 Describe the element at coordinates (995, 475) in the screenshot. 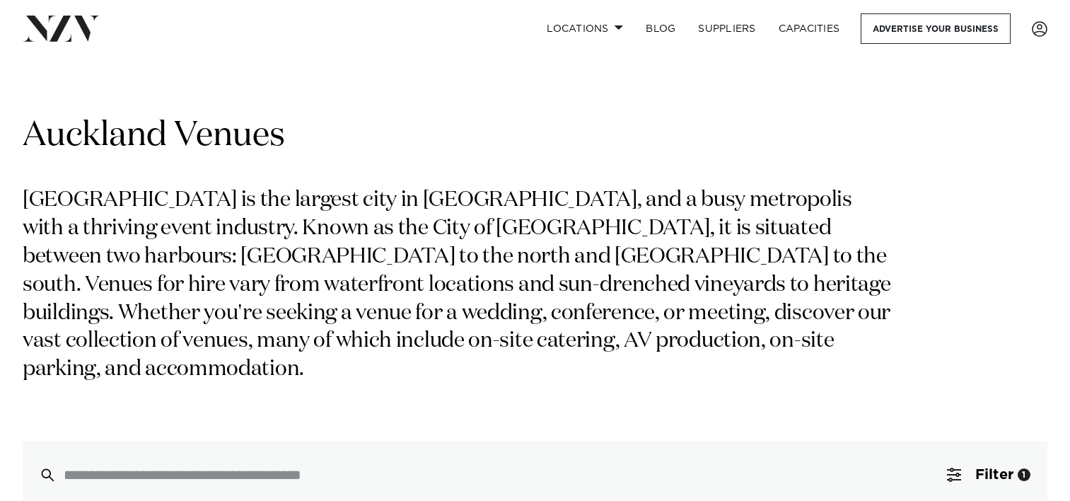

I see `span: Filter` at that location.